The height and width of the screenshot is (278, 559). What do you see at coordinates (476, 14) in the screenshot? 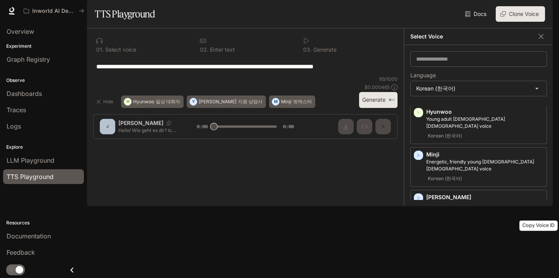
I see `a: Docs` at bounding box center [476, 14].